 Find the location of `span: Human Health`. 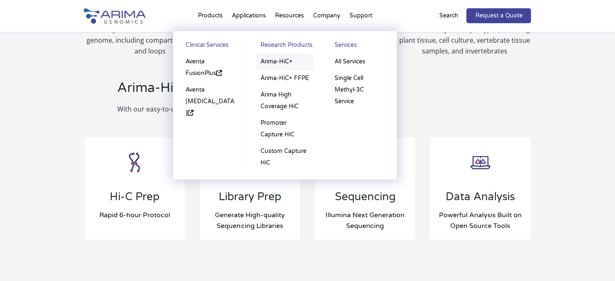

span: Human Health is located at coordinates (209, 151).